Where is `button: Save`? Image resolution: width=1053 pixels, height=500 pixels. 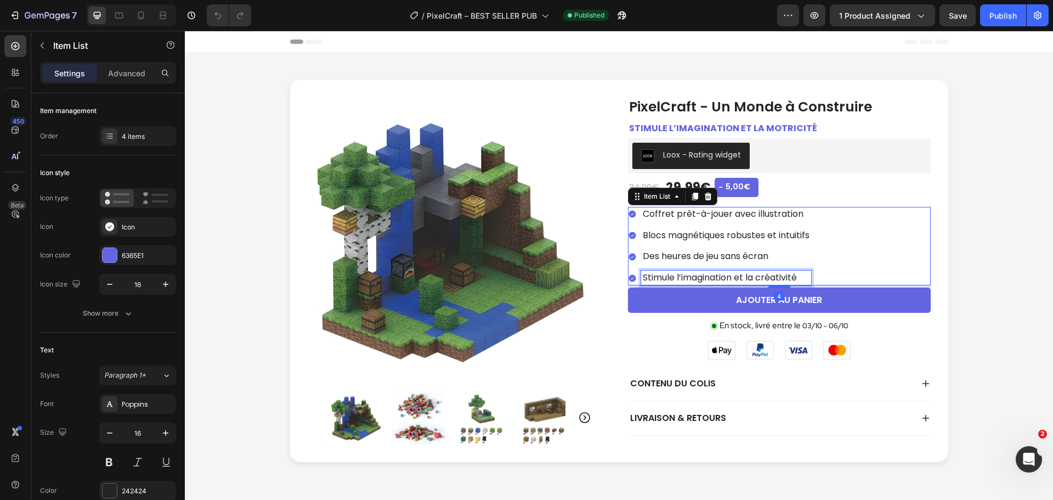 button: Save is located at coordinates (958, 15).